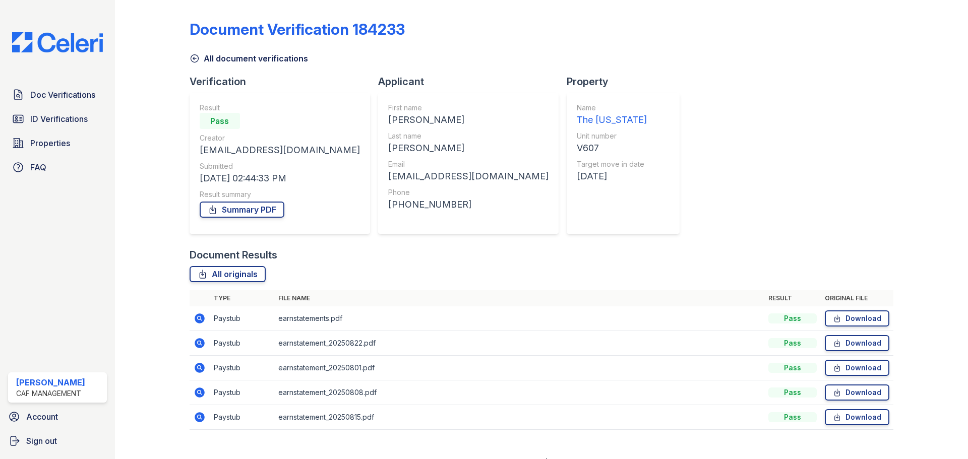  I want to click on a: ID Verifications, so click(57, 119).